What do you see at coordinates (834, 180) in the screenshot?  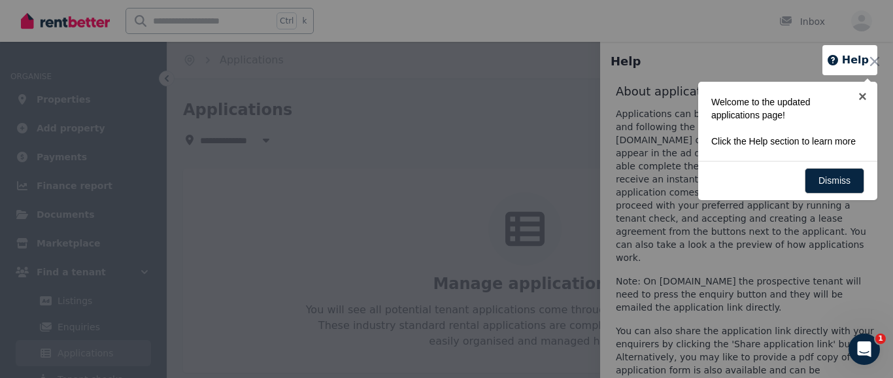 I see `a: Dismiss` at bounding box center [834, 180].